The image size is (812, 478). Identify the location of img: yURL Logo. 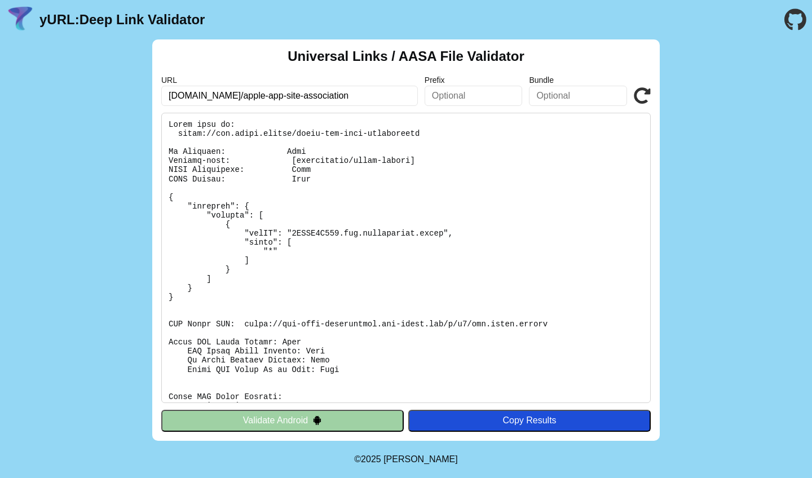
(20, 20).